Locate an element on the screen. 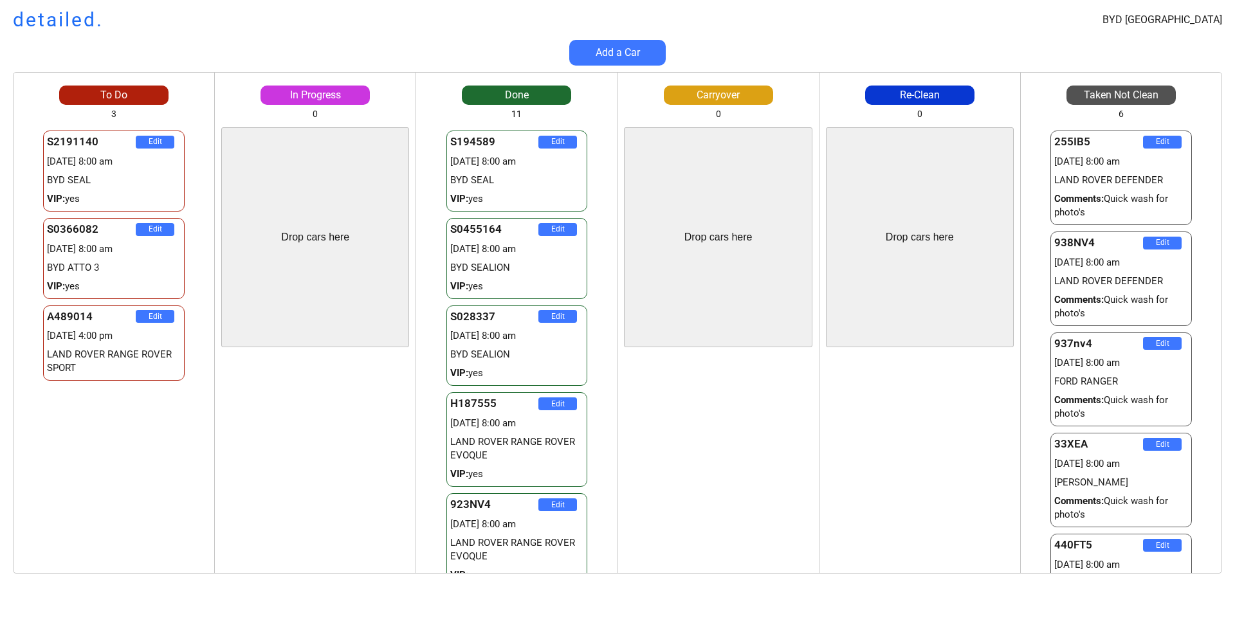 This screenshot has width=1235, height=643. div: LAND ROVER RANGE ROVER SPORT is located at coordinates (114, 362).